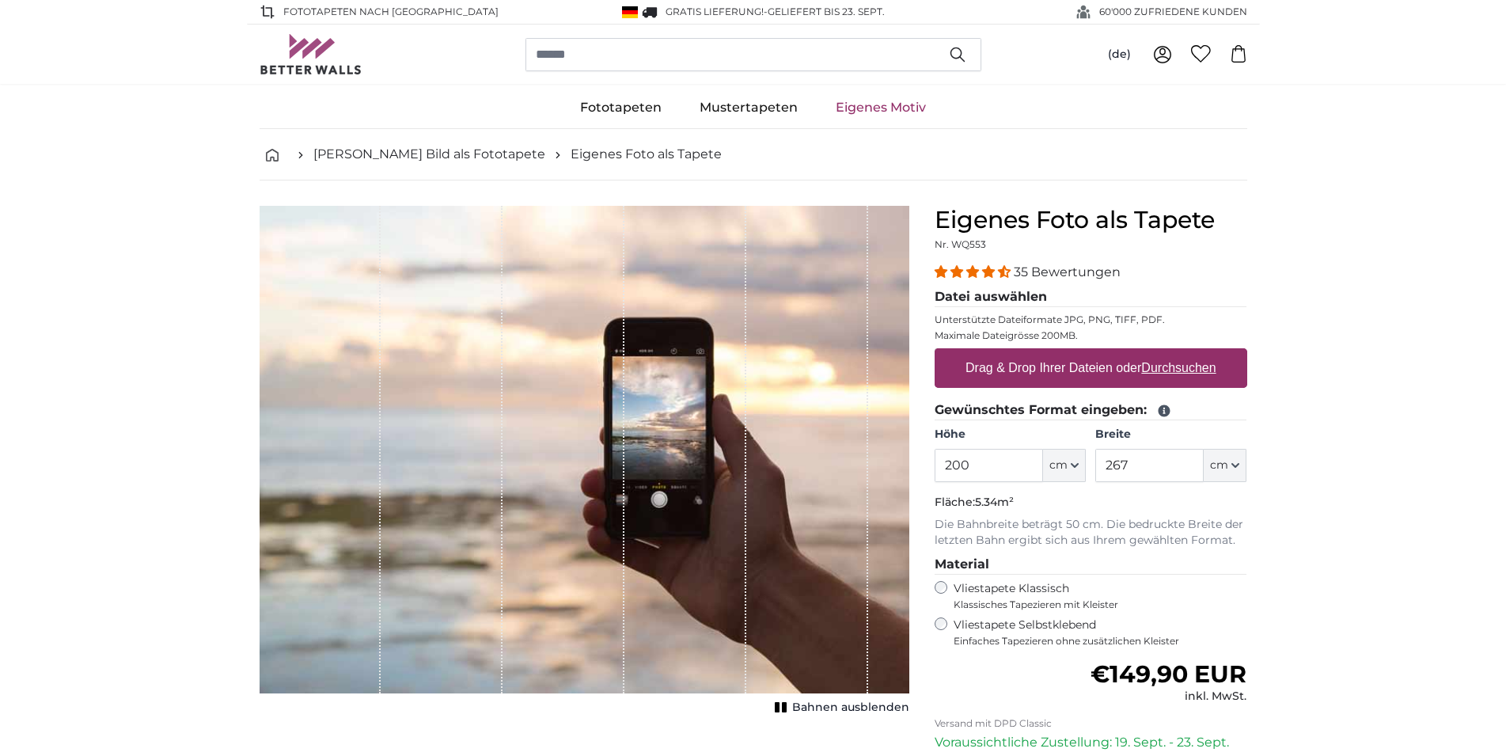  What do you see at coordinates (584, 462) in the screenshot?
I see `div: 1 of 1` at bounding box center [584, 462].